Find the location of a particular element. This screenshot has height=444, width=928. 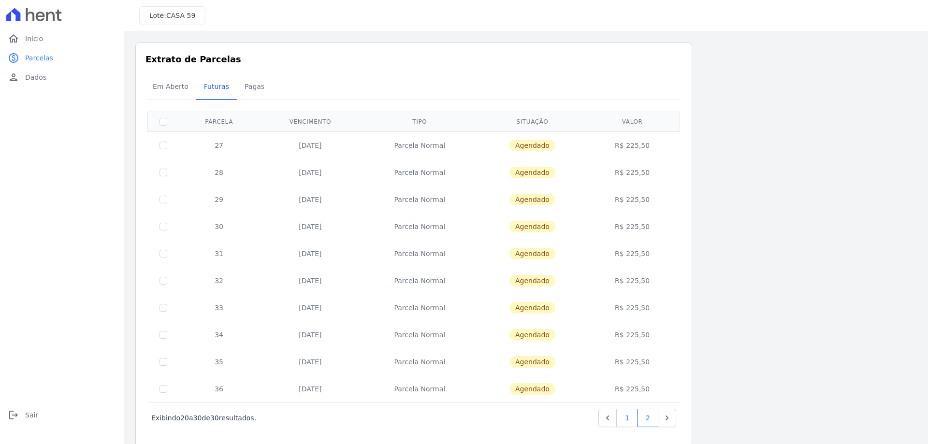

td: 32 is located at coordinates (219, 281).